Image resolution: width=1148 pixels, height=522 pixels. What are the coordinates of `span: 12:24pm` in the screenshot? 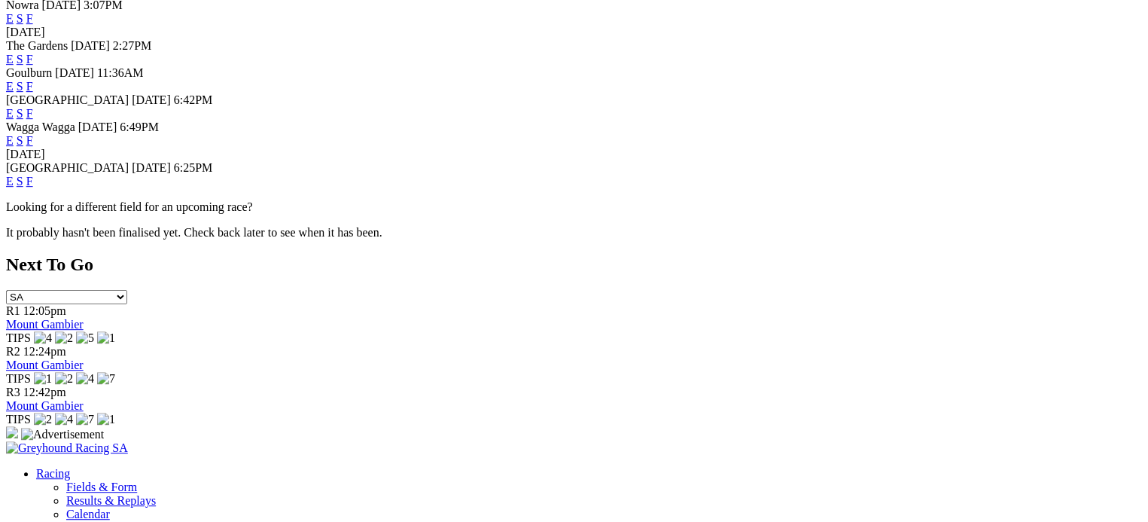 It's located at (44, 351).